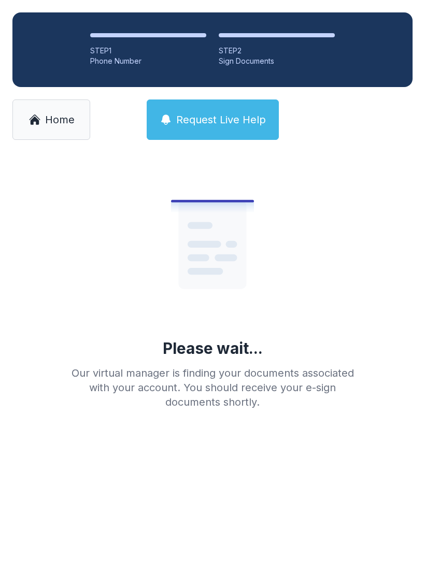  Describe the element at coordinates (221, 120) in the screenshot. I see `span: Request Live Help` at that location.